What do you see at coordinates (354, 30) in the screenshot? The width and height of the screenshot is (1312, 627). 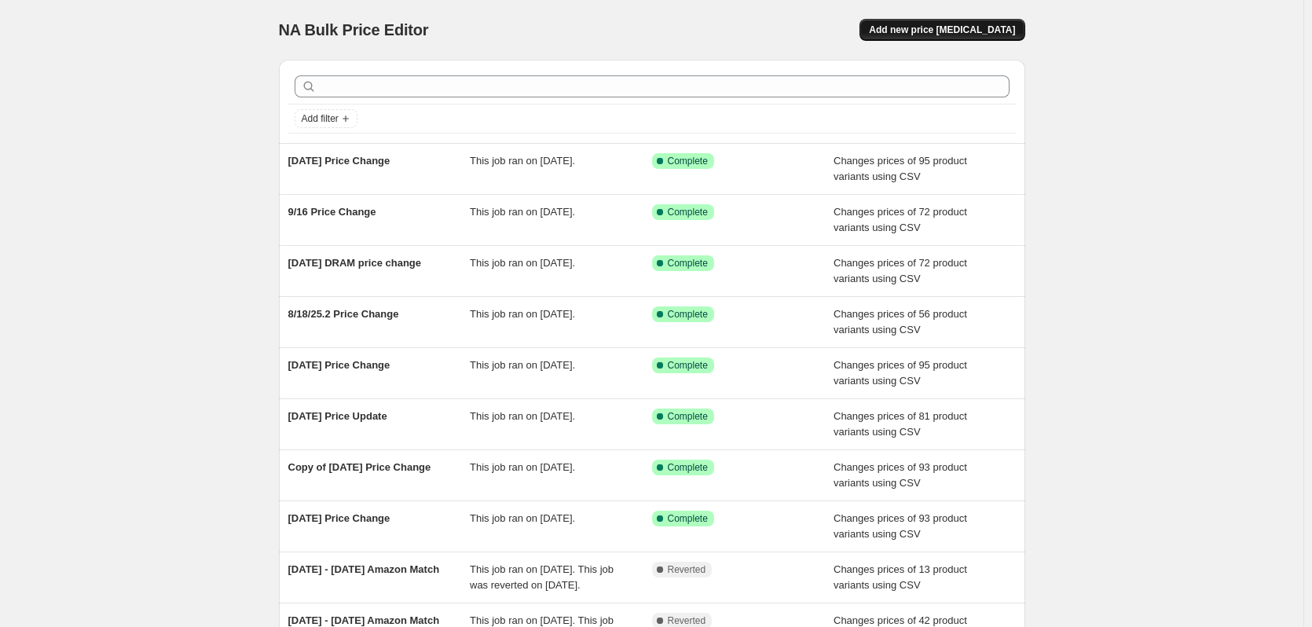 I see `span: NA Bulk Price Editor` at bounding box center [354, 30].